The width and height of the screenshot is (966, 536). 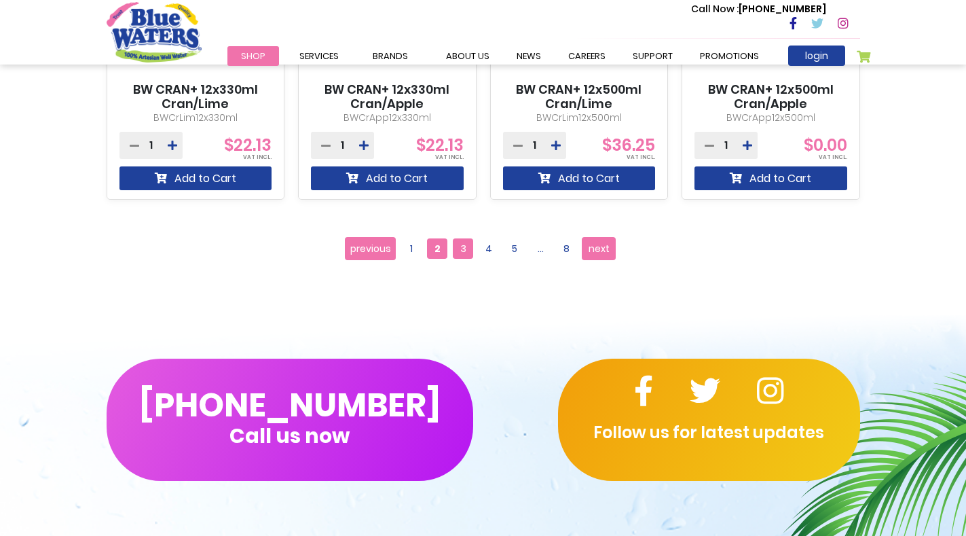 What do you see at coordinates (437, 249) in the screenshot?
I see `span: 2` at bounding box center [437, 249].